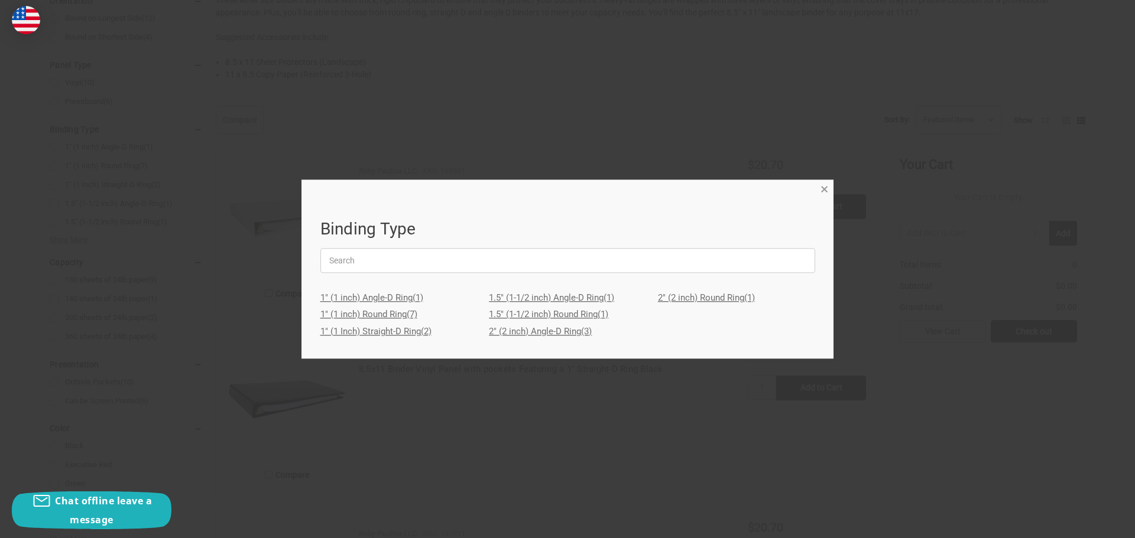 Image resolution: width=1135 pixels, height=538 pixels. I want to click on a: 1" (1 Inch) Straight-D Ring(2), so click(399, 332).